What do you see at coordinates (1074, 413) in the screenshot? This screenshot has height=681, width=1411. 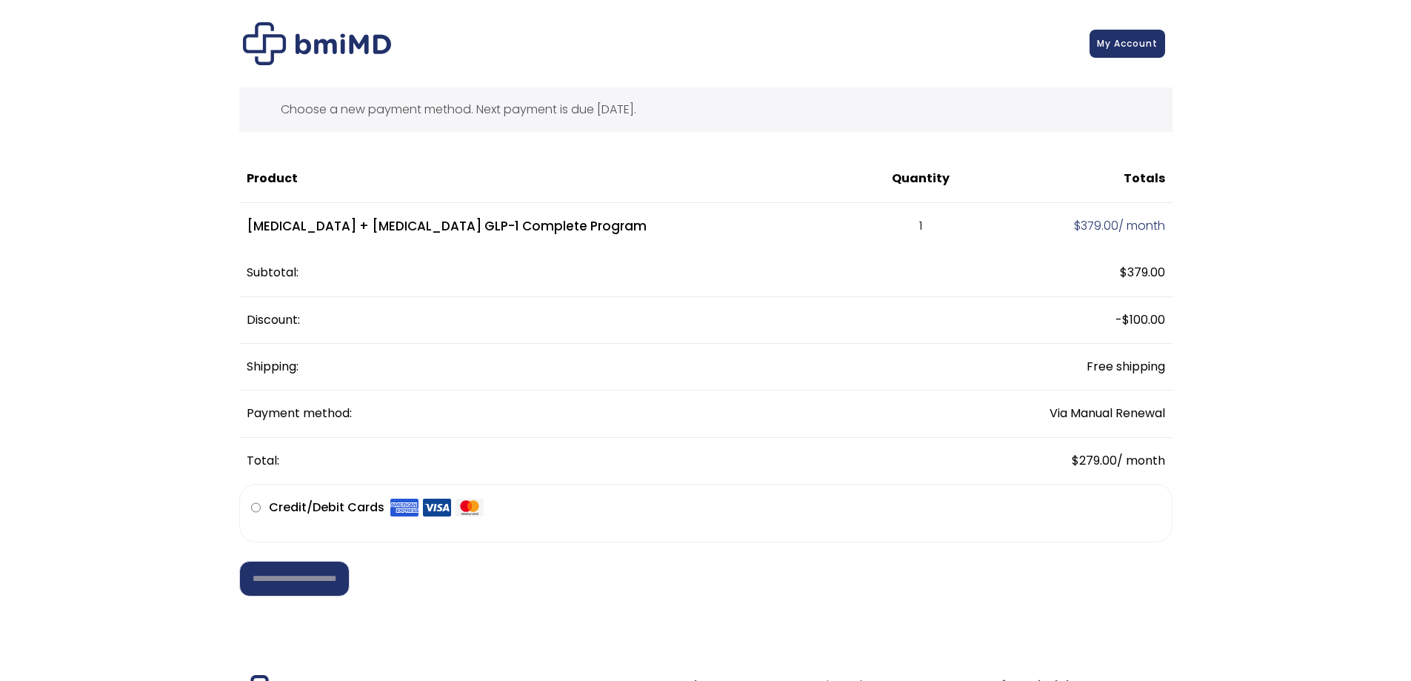 I see `td: Via Manual Renewal` at bounding box center [1074, 413].